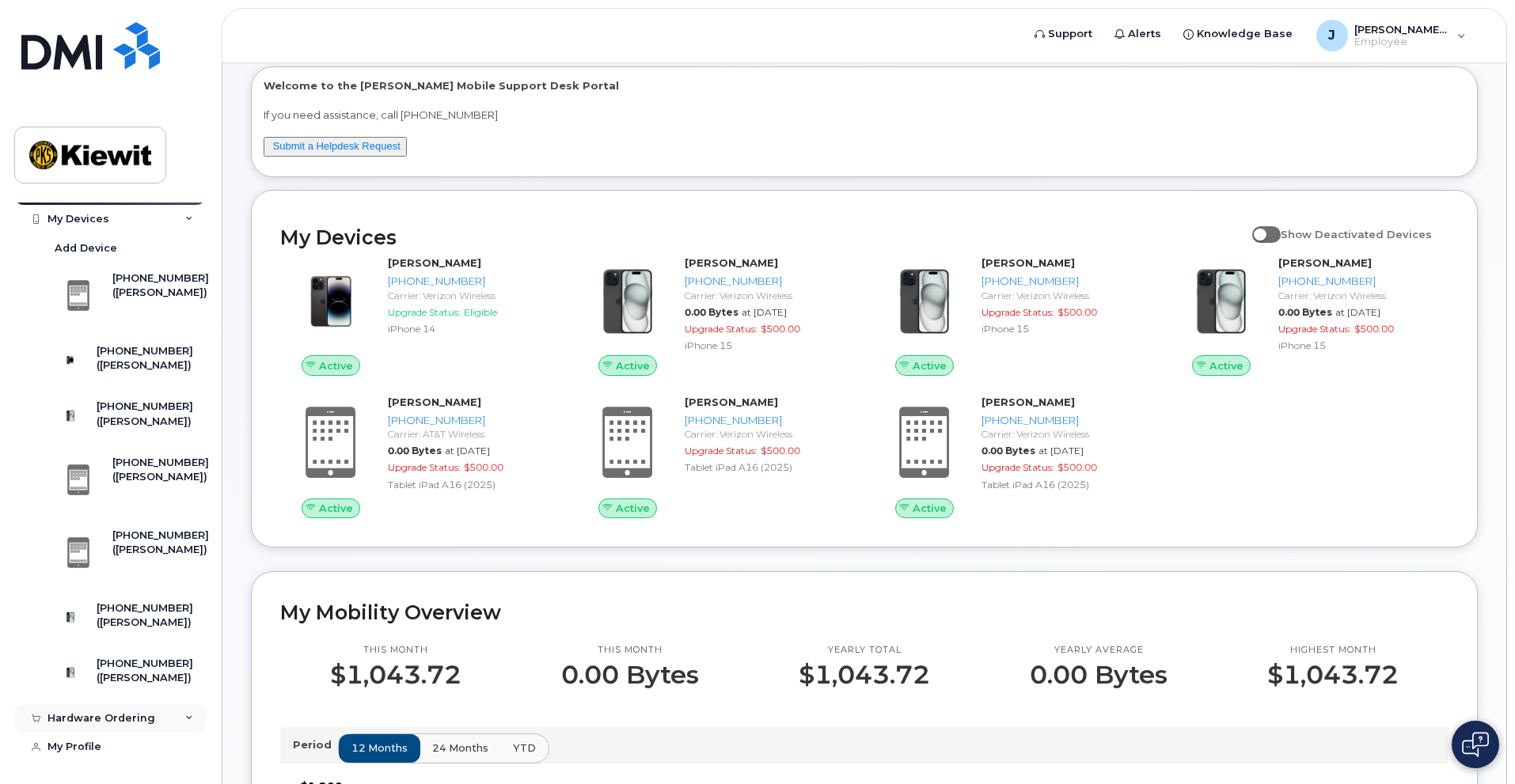 The image size is (1515, 784). I want to click on img: image20231002-3703462-njx0qo.jpeg, so click(331, 302).